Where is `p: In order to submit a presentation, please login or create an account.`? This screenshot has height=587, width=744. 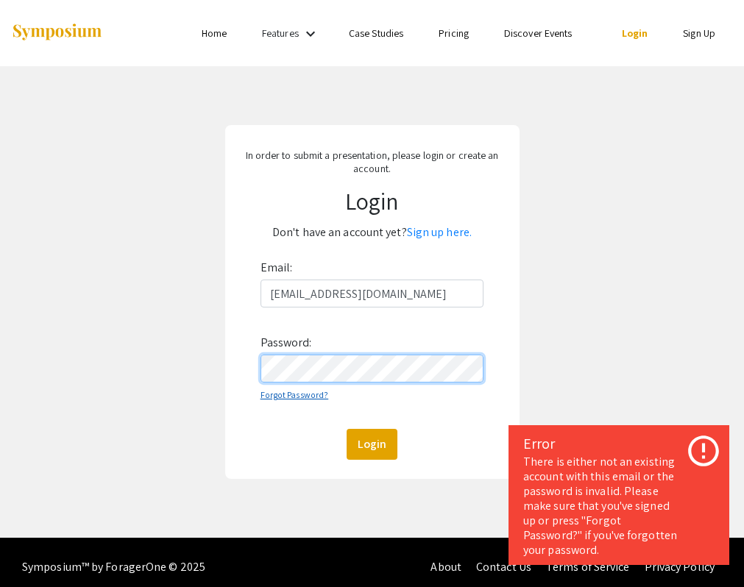
p: In order to submit a presentation, please login or create an account. is located at coordinates (372, 162).